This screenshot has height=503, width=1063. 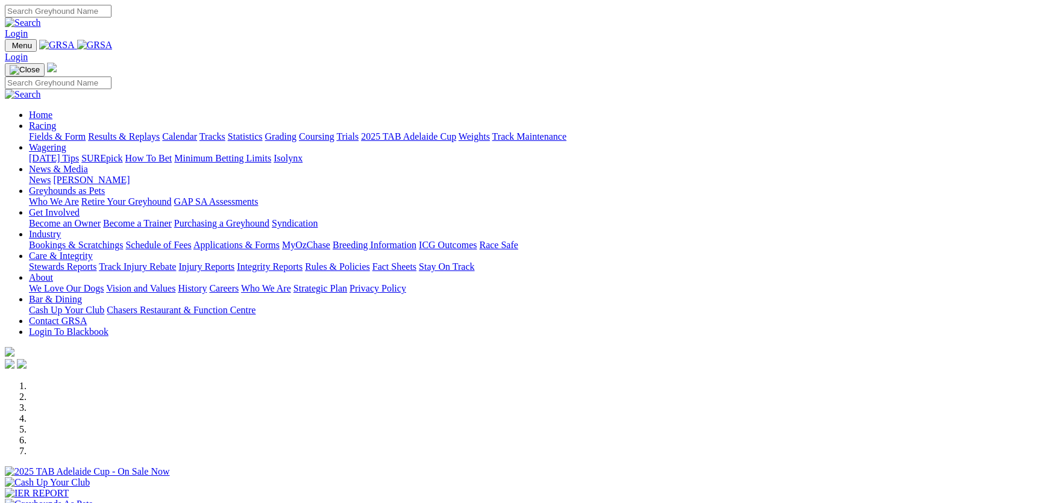 I want to click on a: We Love Our Dogs, so click(x=66, y=288).